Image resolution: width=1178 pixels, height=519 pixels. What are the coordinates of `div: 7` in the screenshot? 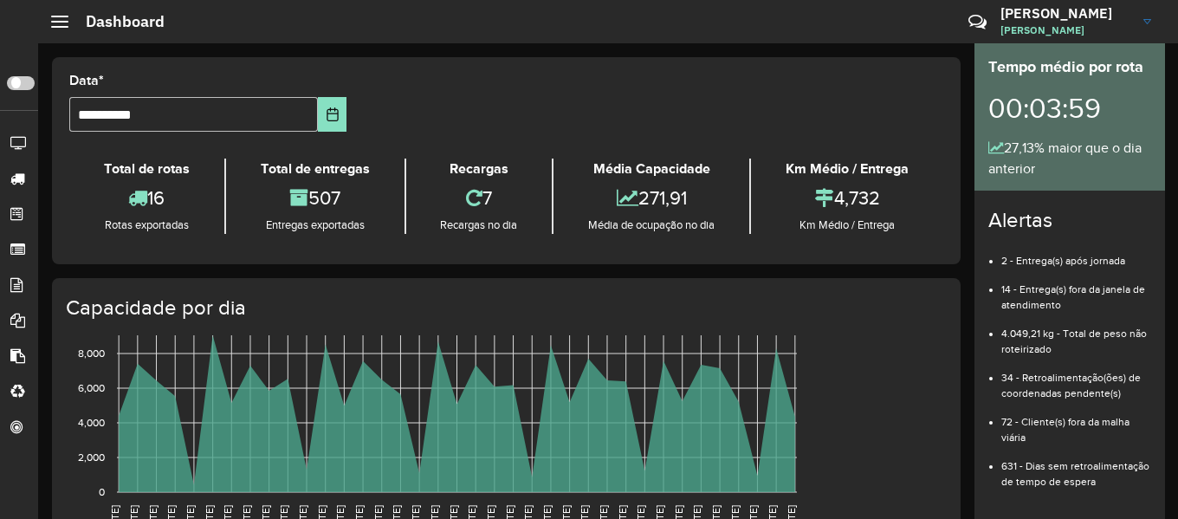 It's located at (479, 197).